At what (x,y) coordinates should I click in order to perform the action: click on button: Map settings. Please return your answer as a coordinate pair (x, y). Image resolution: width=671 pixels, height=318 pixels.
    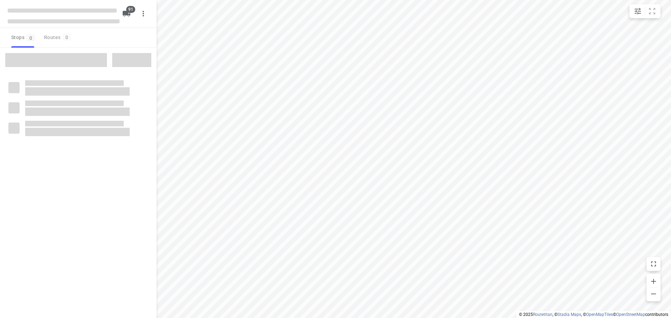
    Looking at the image, I should click on (638, 11).